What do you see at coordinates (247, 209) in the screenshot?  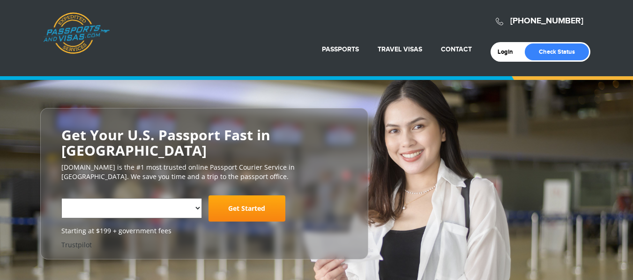 I see `a: Get Started` at bounding box center [247, 209].